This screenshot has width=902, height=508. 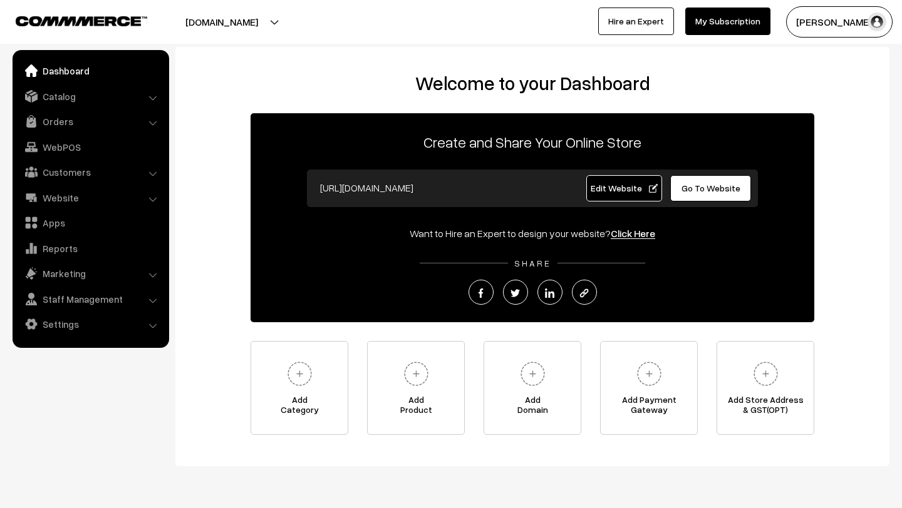 I want to click on span: Add Payment Gateway, so click(x=649, y=408).